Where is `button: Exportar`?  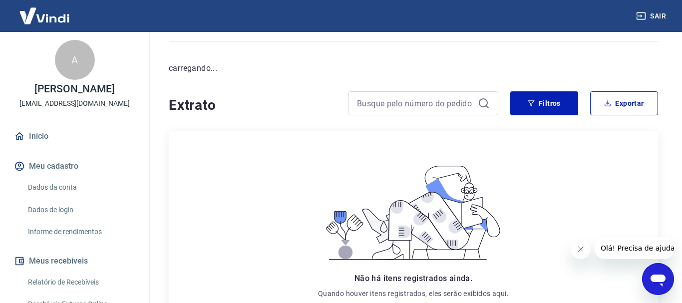 button: Exportar is located at coordinates (624, 103).